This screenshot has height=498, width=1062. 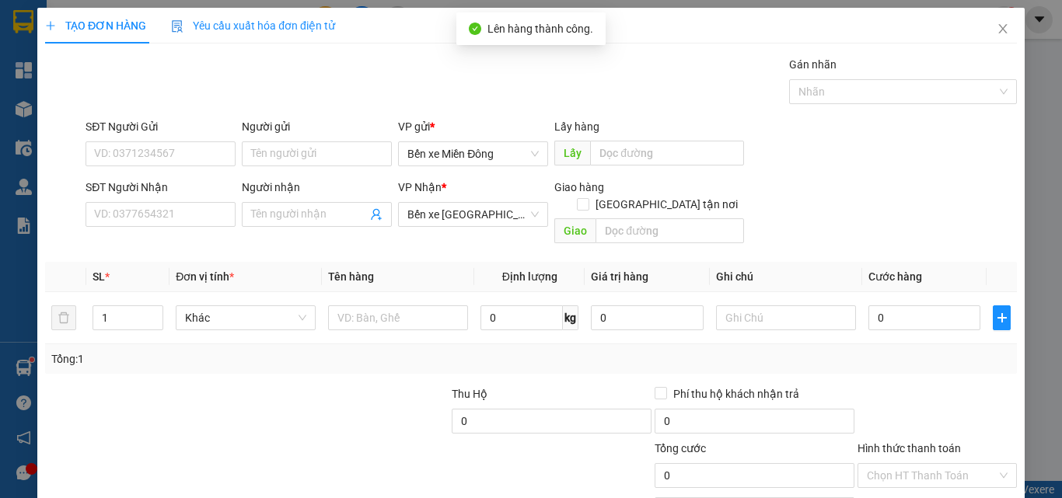 What do you see at coordinates (647, 318) in the screenshot?
I see `input: 0` at bounding box center [647, 318].